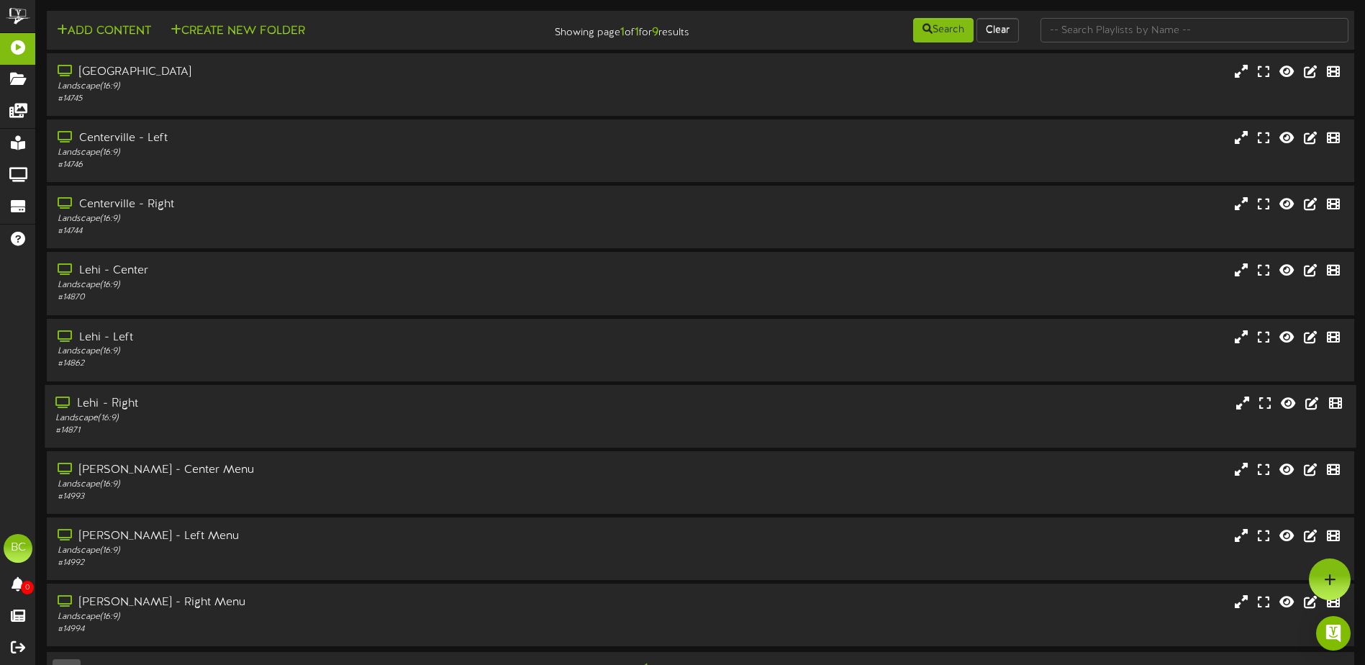 The image size is (1365, 665). Describe the element at coordinates (319, 563) in the screenshot. I see `div: # 14992` at that location.